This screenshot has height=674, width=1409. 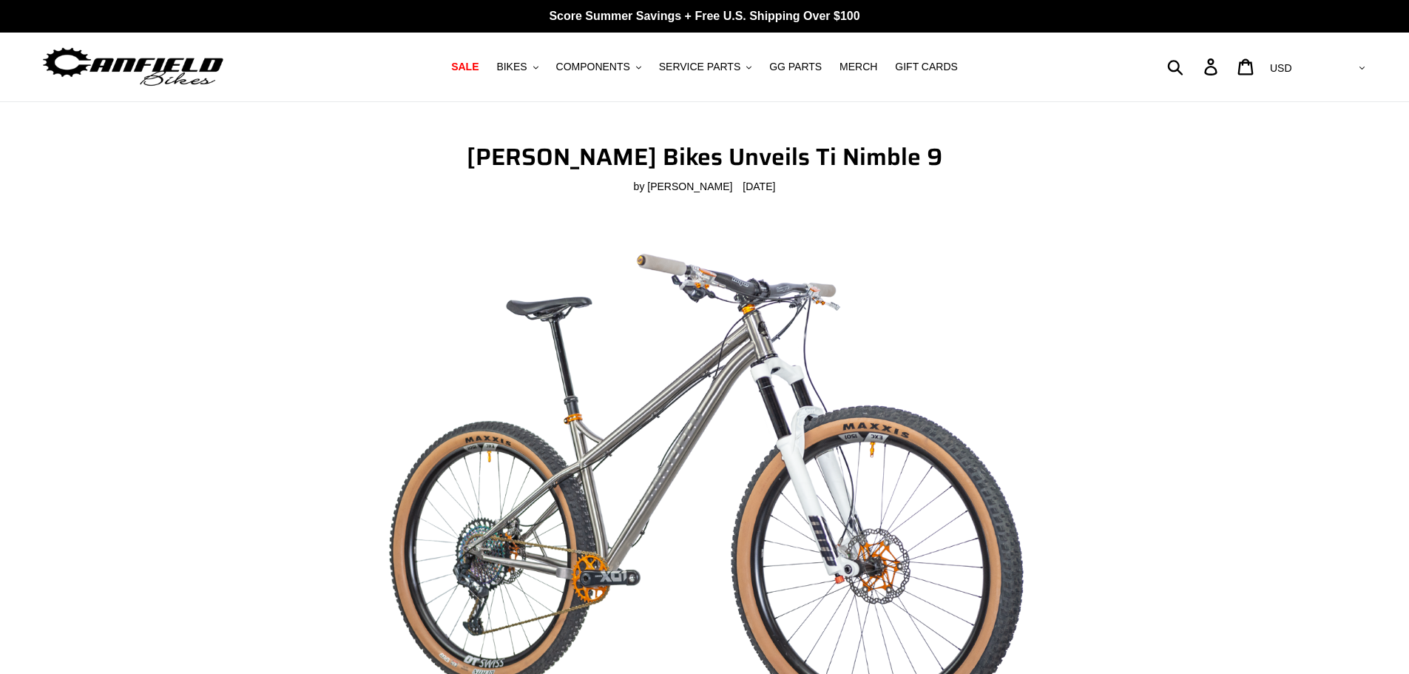 I want to click on span: GG PARTS, so click(x=795, y=67).